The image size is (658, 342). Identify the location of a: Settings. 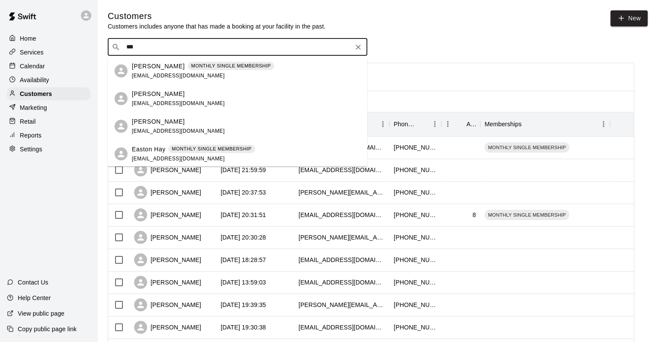
(48, 149).